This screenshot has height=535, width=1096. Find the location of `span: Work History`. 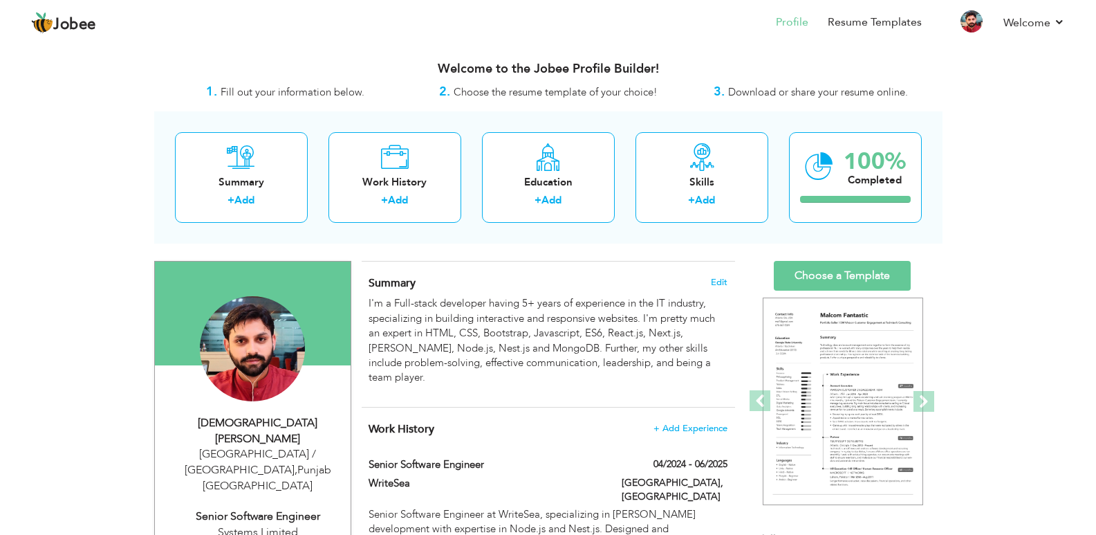

span: Work History is located at coordinates (401, 429).